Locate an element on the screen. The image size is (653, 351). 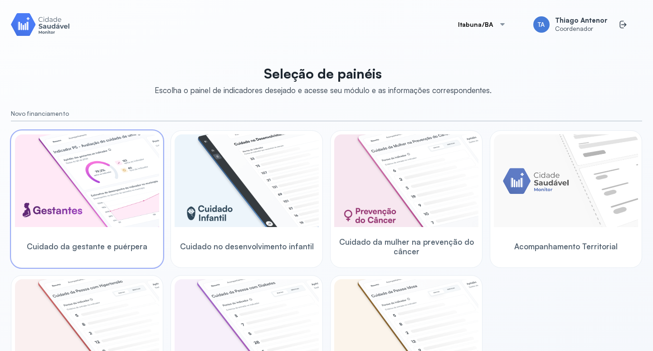
div: Escolha o painel de indicadores desejado e acesse seu módulo e as informações correspondentes. is located at coordinates (323, 90).